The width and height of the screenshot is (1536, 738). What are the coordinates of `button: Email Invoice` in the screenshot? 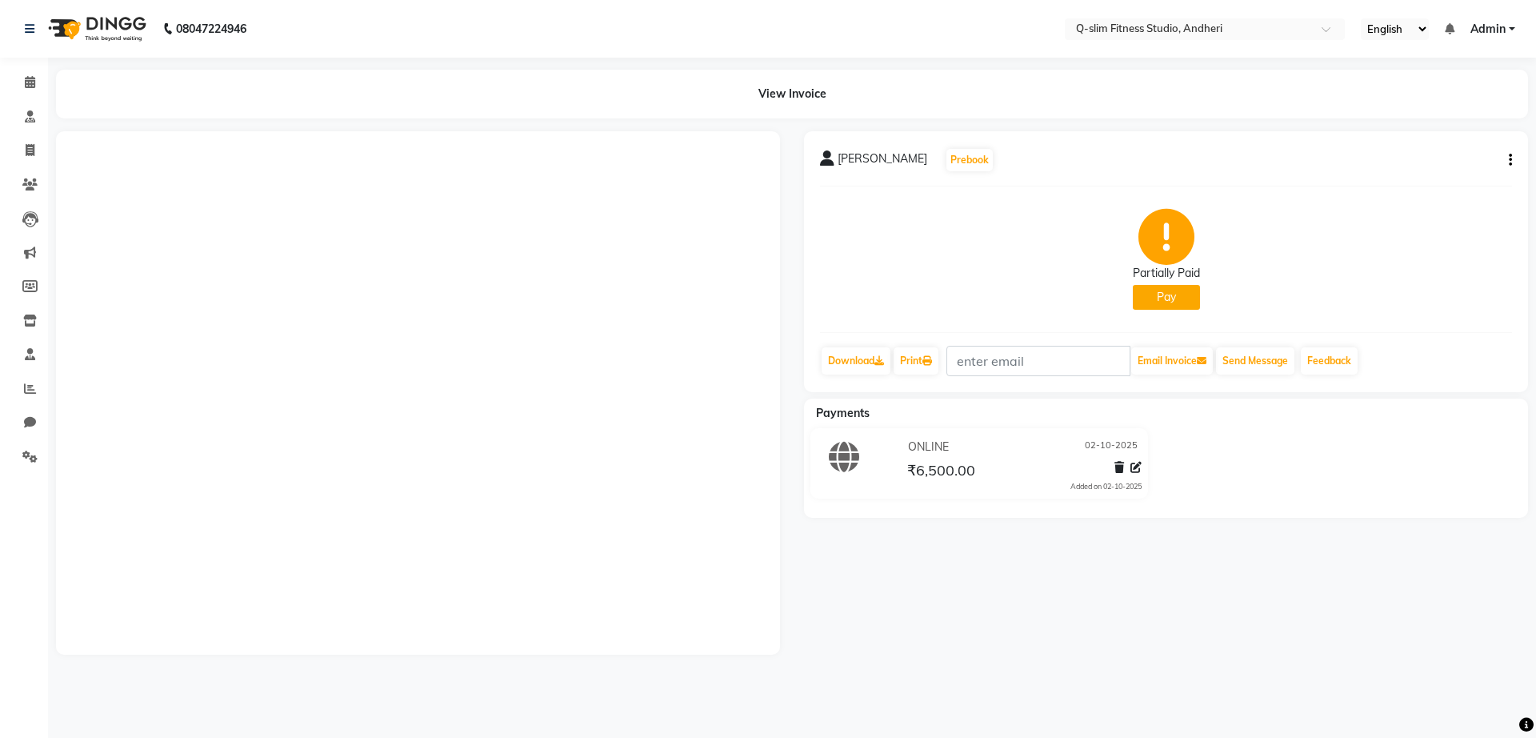 It's located at (1172, 361).